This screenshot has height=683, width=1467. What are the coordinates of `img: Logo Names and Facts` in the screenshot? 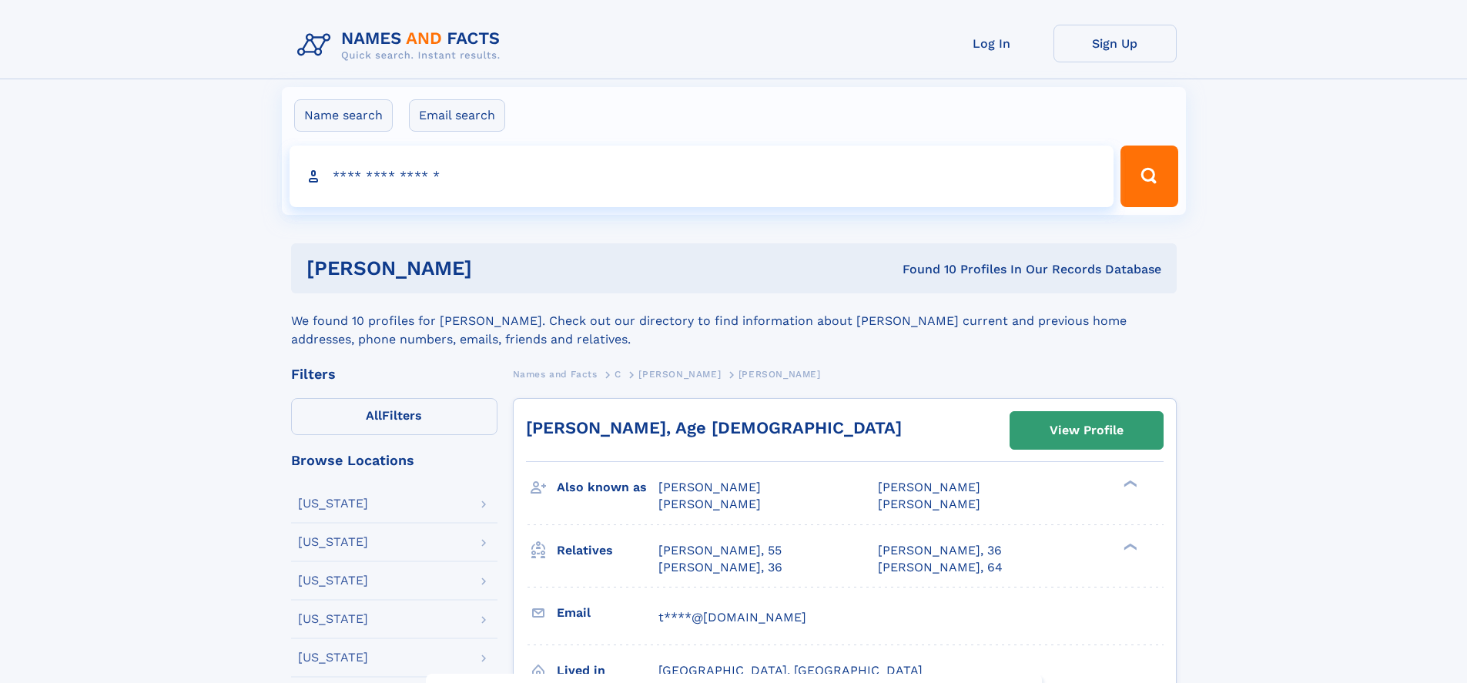 It's located at (402, 45).